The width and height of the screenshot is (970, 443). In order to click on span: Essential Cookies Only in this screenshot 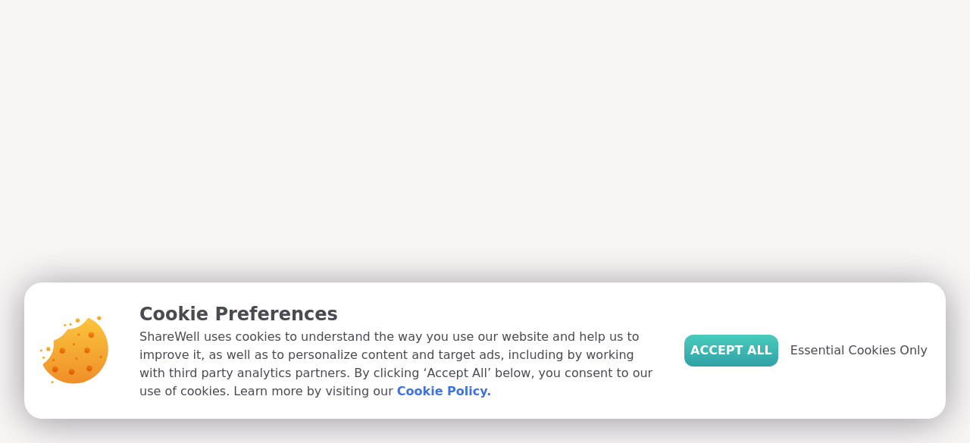, I will do `click(859, 351)`.